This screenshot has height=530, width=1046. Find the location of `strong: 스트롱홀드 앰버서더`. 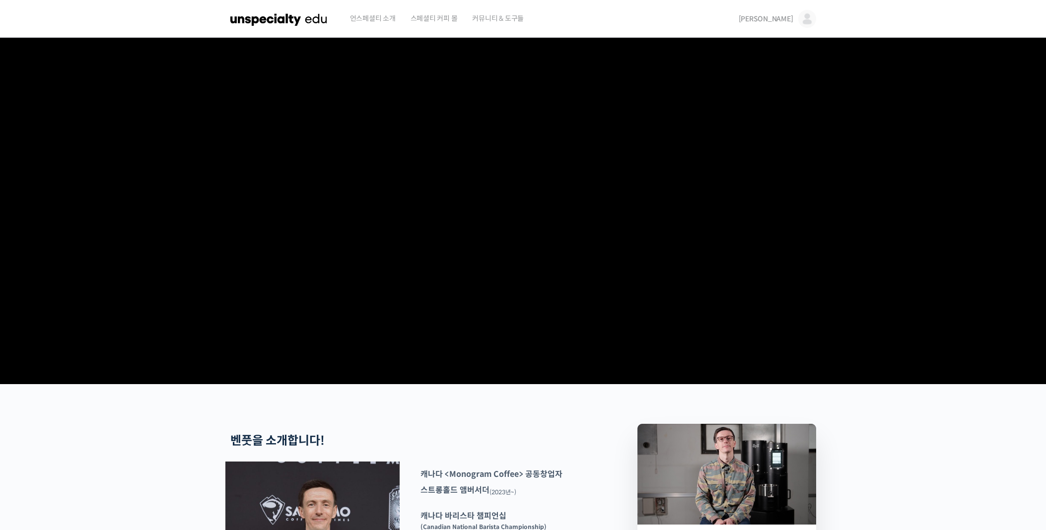

strong: 스트롱홀드 앰버서더 is located at coordinates (455, 490).